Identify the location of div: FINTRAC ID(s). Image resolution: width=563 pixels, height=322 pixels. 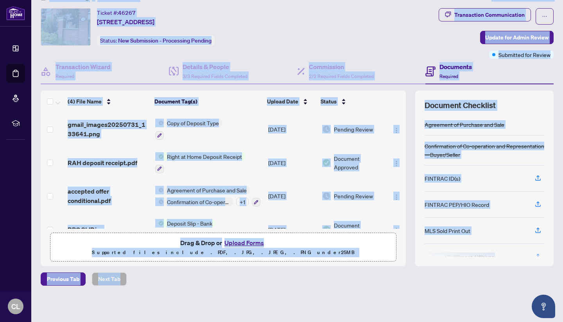
(442, 179).